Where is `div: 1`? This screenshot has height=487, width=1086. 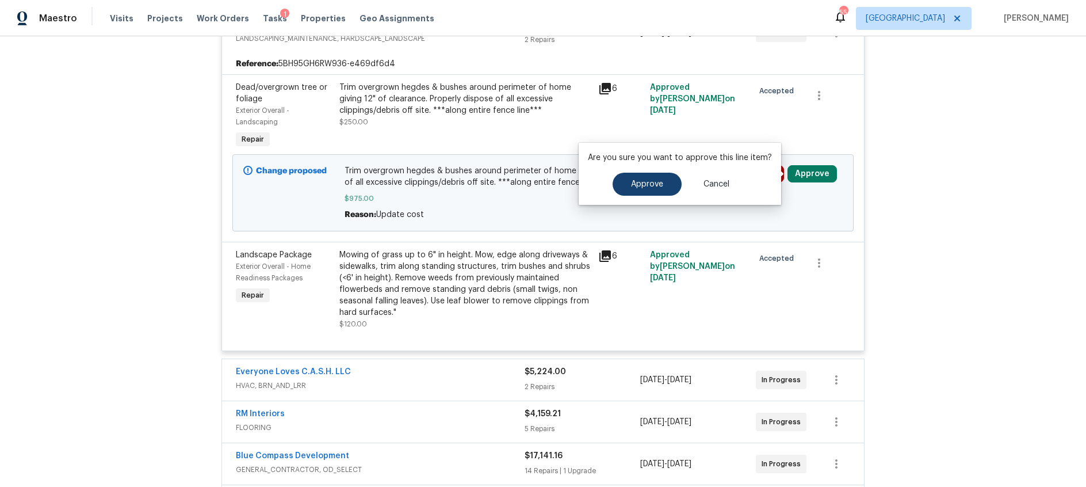
div: 1 is located at coordinates (285, 14).